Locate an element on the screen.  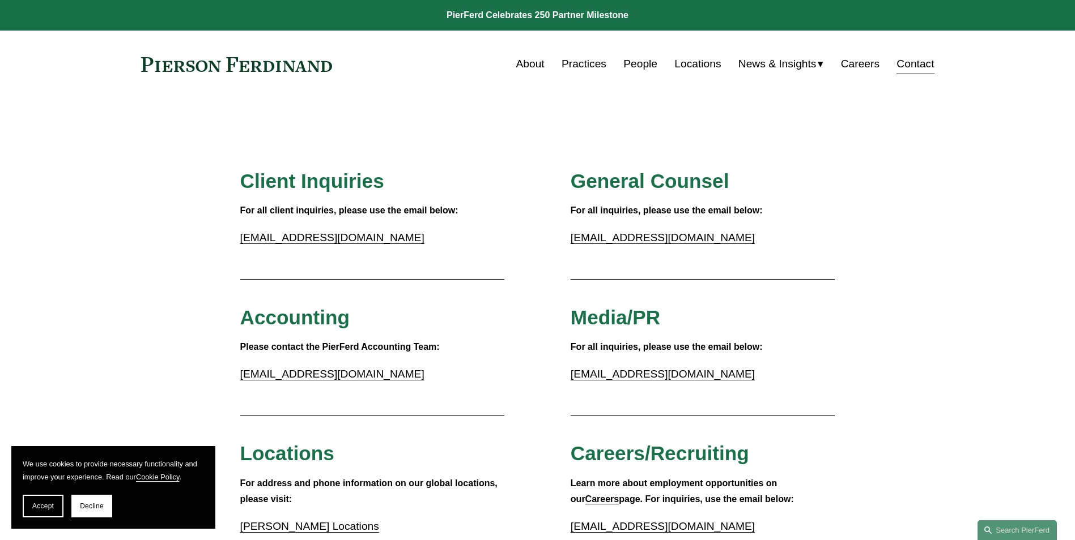
section: Cookie banner is located at coordinates (113, 488).